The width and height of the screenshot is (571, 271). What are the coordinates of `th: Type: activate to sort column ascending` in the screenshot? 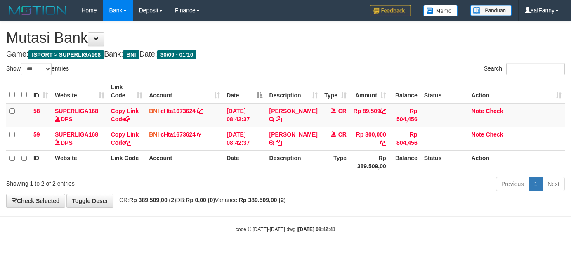 It's located at (335, 91).